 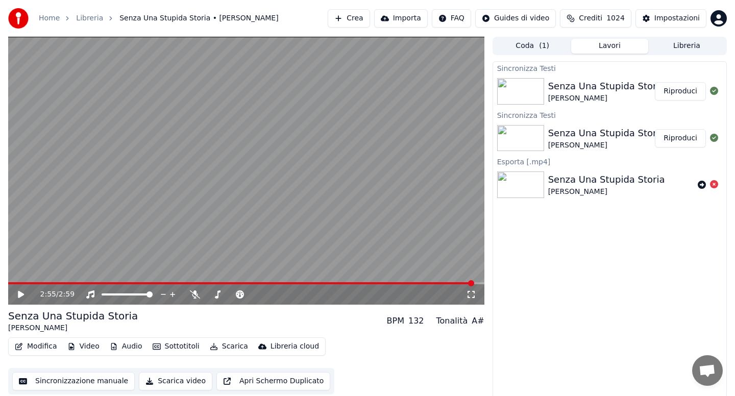 What do you see at coordinates (478, 321) in the screenshot?
I see `div: A#` at bounding box center [478, 321].